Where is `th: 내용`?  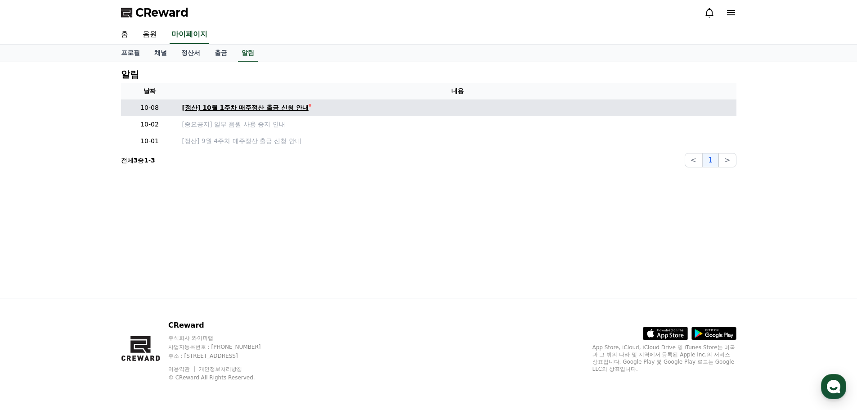
th: 내용 is located at coordinates (457, 91).